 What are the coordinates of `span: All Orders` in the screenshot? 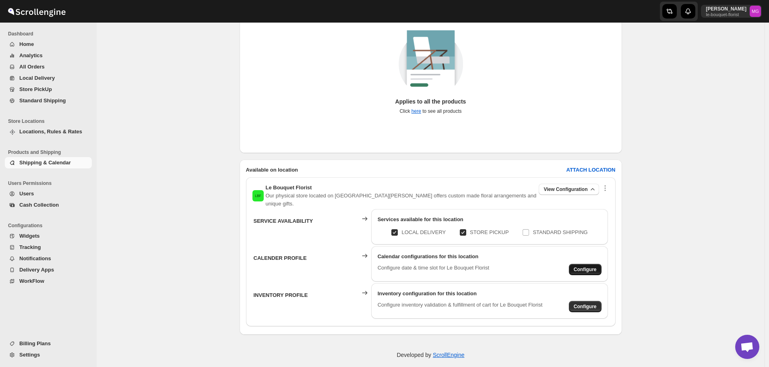 It's located at (32, 66).